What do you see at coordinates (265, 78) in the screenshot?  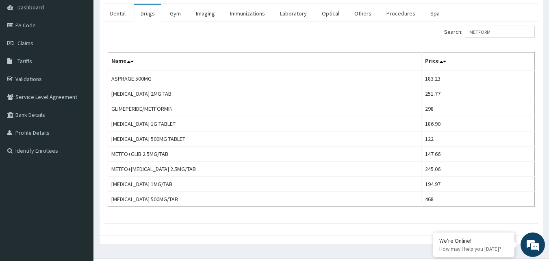 I see `td: ASPHAGE 500MG` at bounding box center [265, 78].